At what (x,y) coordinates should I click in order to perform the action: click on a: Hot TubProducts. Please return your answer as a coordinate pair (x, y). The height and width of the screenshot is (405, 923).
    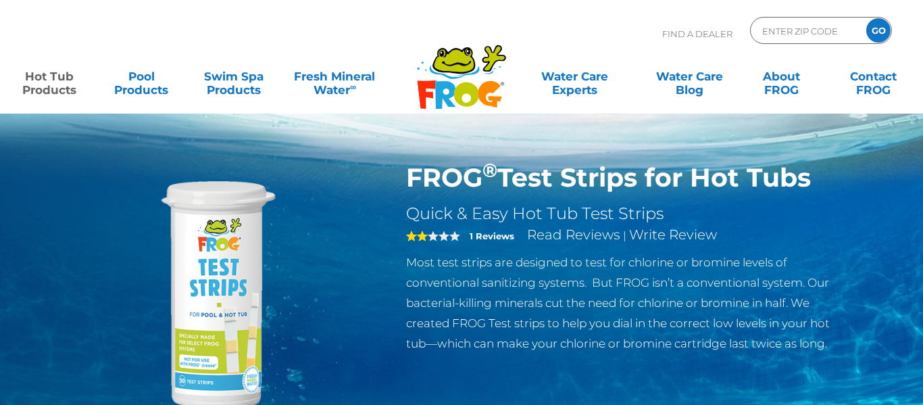
    Looking at the image, I should click on (49, 76).